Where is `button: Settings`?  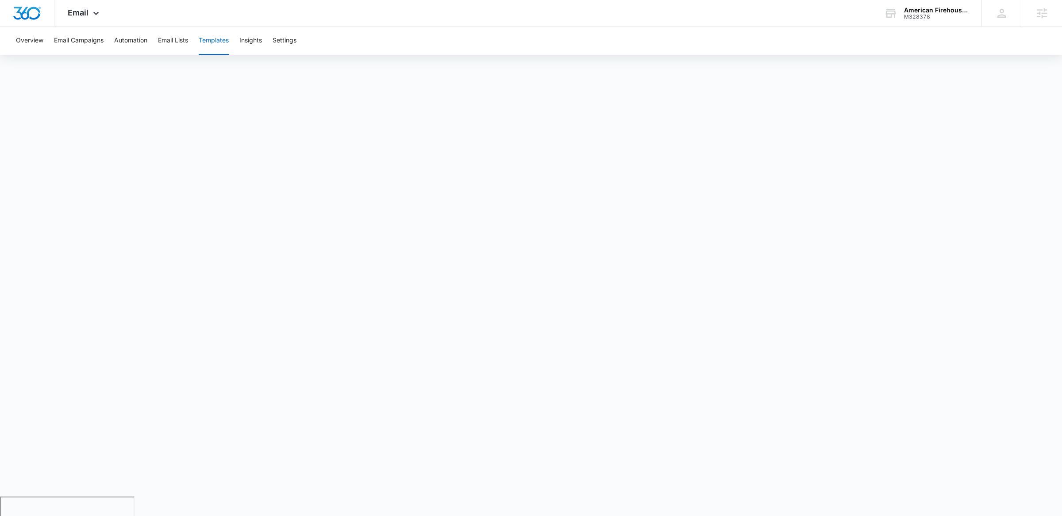 button: Settings is located at coordinates (285, 41).